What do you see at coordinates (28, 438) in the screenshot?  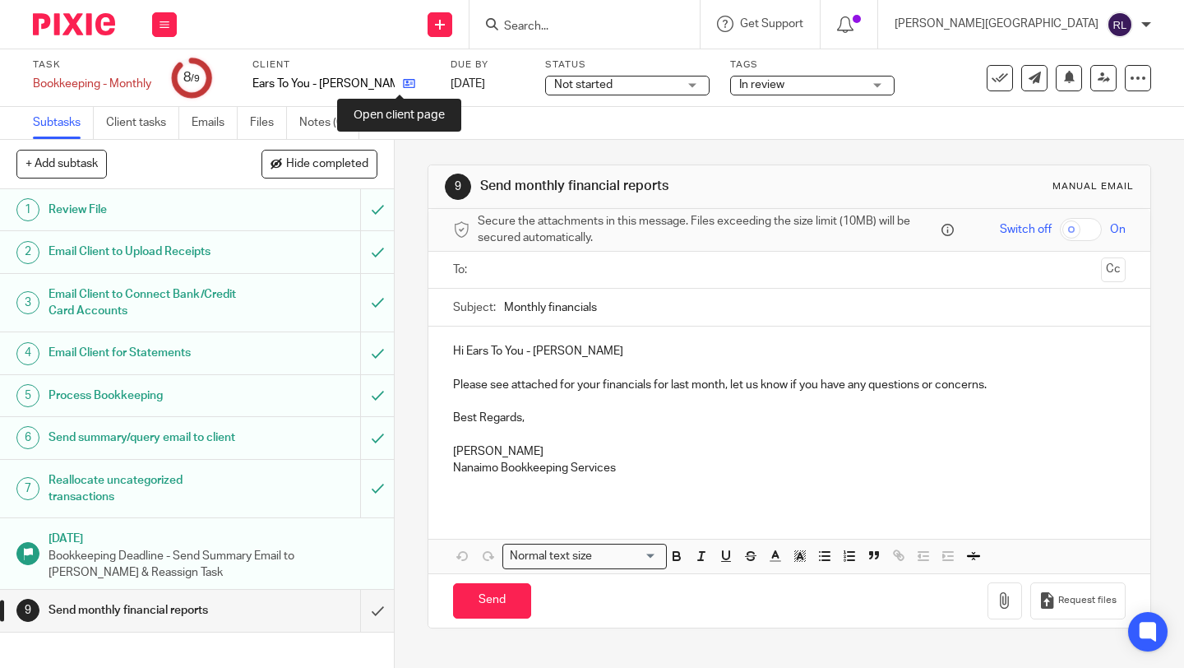 I see `div: 6` at bounding box center [28, 438].